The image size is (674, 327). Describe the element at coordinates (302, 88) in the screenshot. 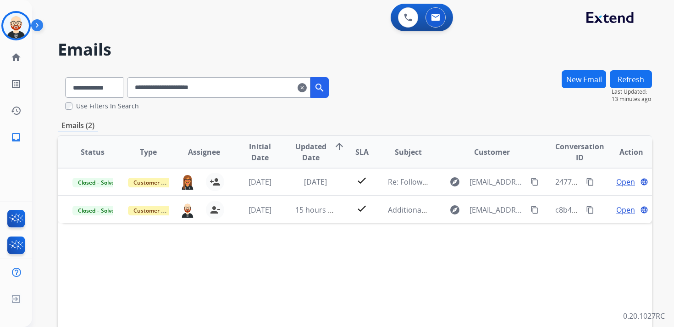

I see `mat-icon: clear` at that location.